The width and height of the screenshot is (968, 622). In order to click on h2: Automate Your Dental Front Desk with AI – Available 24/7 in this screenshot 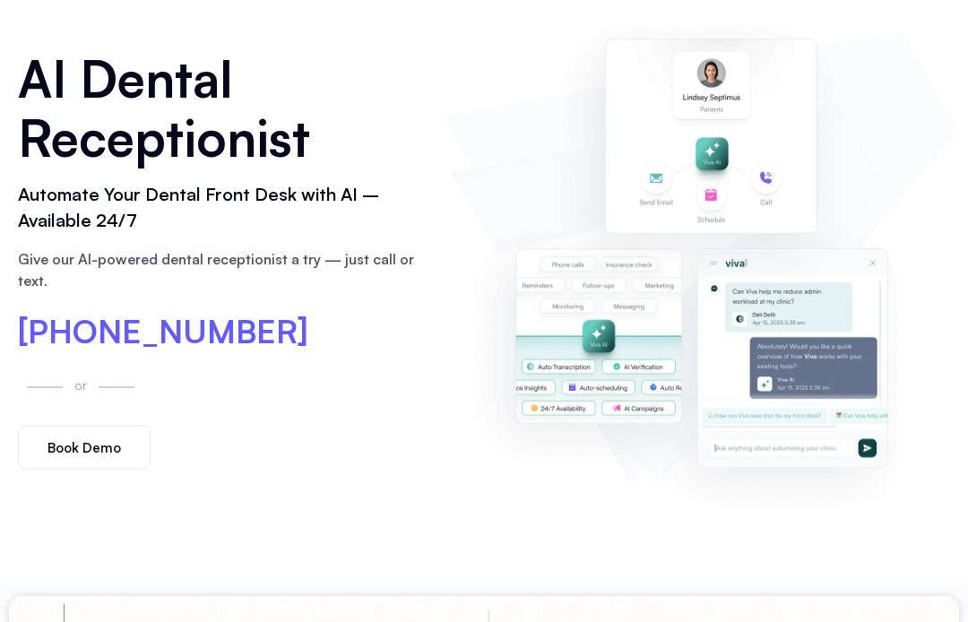, I will do `click(220, 208)`.